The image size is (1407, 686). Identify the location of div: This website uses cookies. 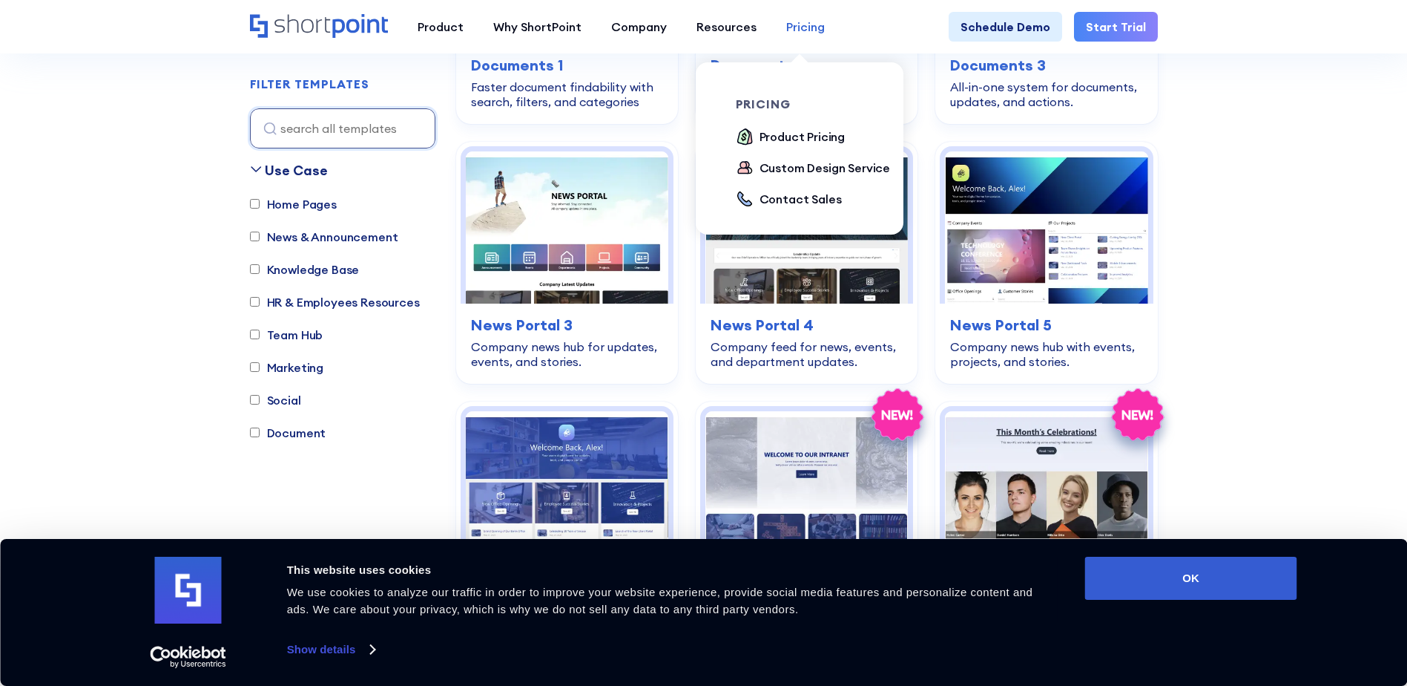
(669, 570).